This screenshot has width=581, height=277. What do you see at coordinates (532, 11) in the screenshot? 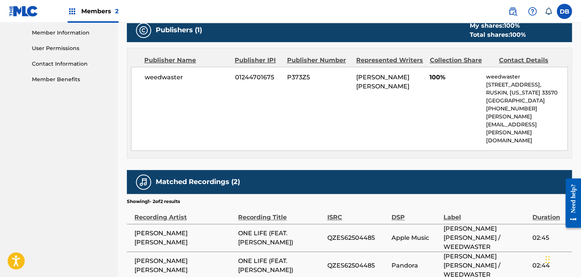
I see `img: help` at bounding box center [532, 11].